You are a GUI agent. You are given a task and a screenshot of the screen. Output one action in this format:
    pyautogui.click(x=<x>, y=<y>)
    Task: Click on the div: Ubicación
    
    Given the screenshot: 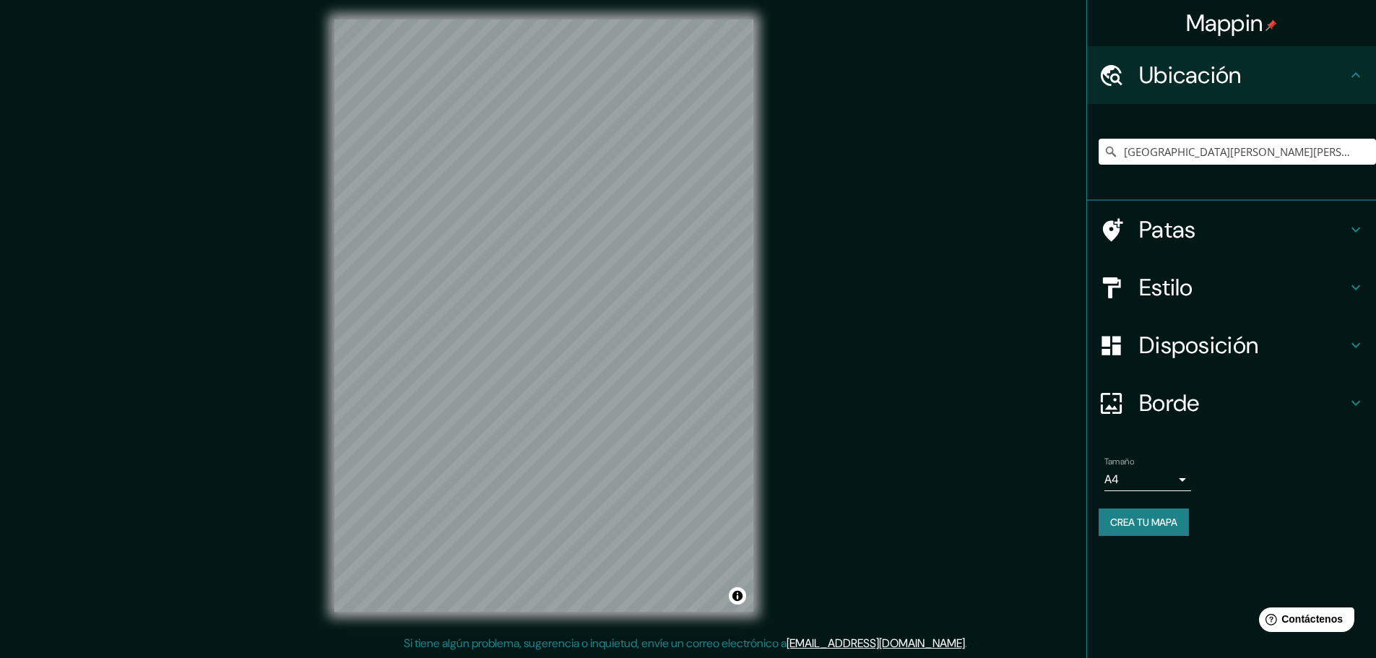 What is the action you would take?
    pyautogui.click(x=1231, y=75)
    